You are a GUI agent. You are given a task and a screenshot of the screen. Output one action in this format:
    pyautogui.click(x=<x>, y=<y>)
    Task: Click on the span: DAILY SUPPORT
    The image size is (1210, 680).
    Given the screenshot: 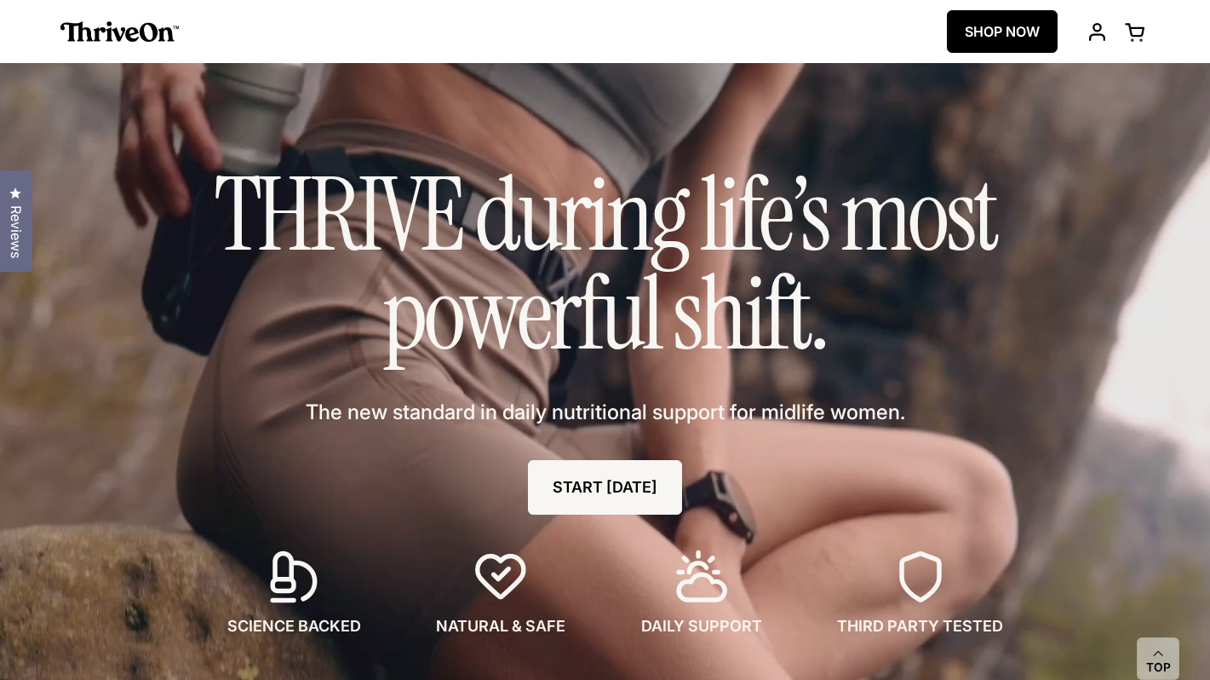 What is the action you would take?
    pyautogui.click(x=702, y=626)
    